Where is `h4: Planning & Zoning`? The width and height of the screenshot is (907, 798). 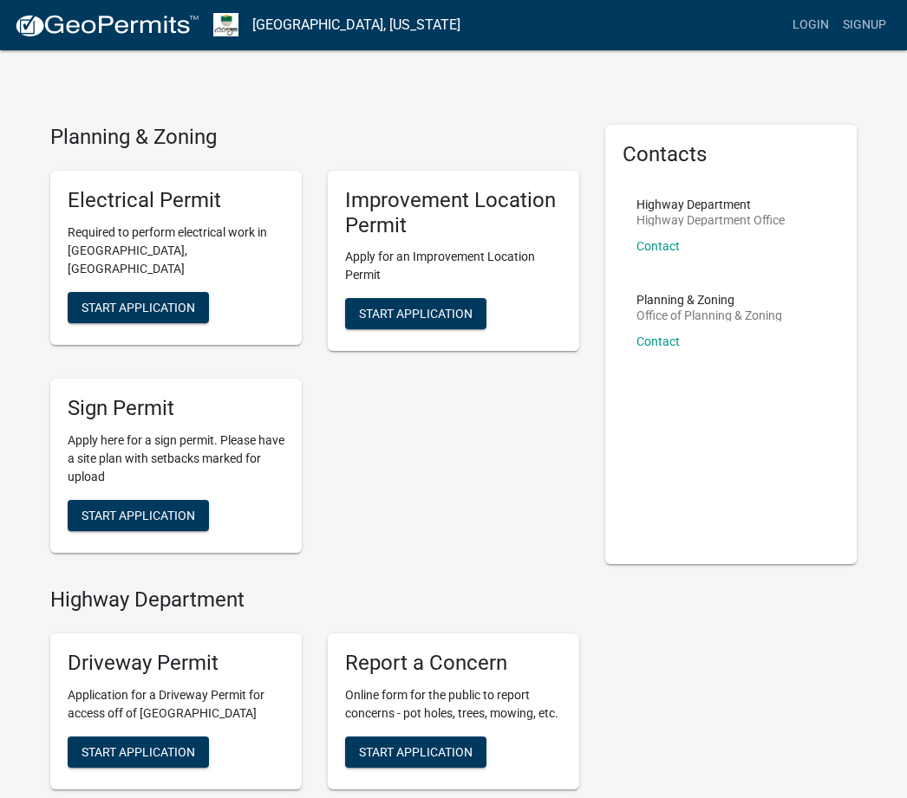 h4: Planning & Zoning is located at coordinates (315, 137).